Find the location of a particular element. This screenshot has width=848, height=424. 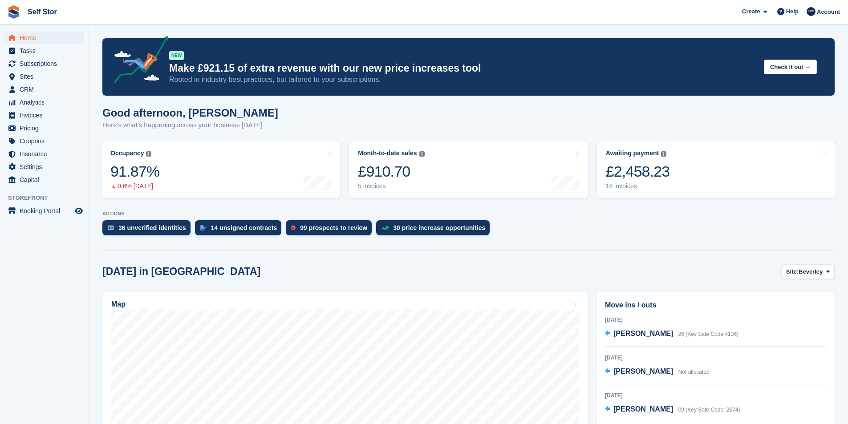

span: Invoices is located at coordinates (46, 115).